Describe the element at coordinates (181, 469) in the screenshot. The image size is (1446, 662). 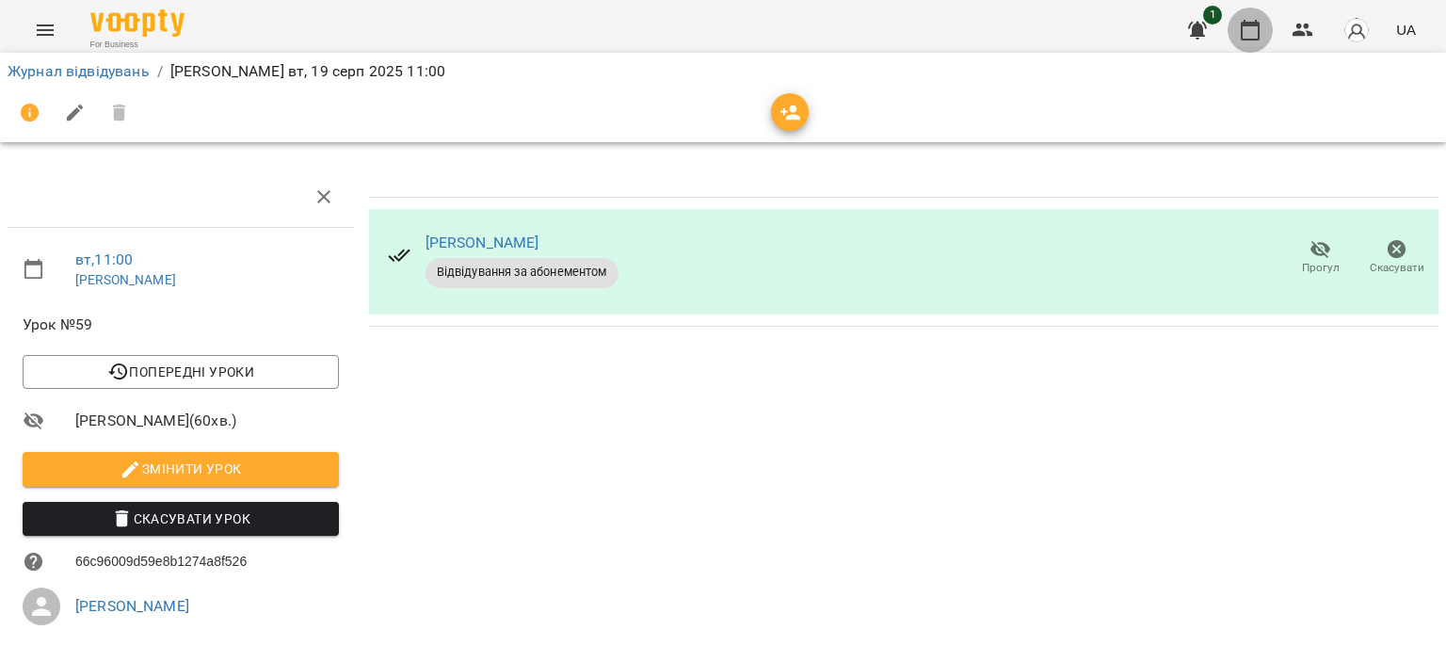
I see `span: Змінити урок` at that location.